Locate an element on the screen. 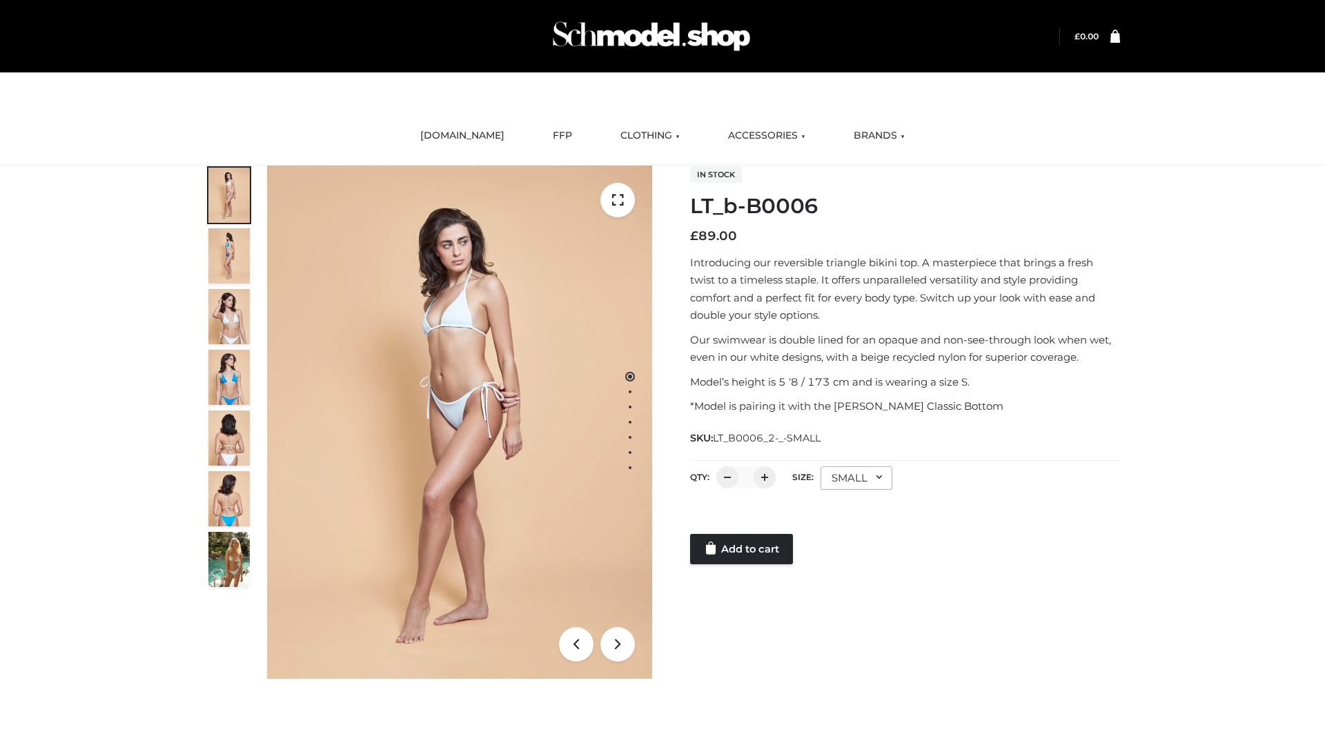  img: Arieltop_CloudNine_AzureSky2.jpg is located at coordinates (229, 560).